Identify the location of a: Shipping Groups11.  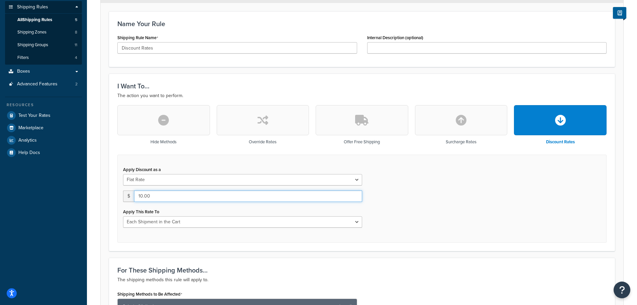
(43, 45).